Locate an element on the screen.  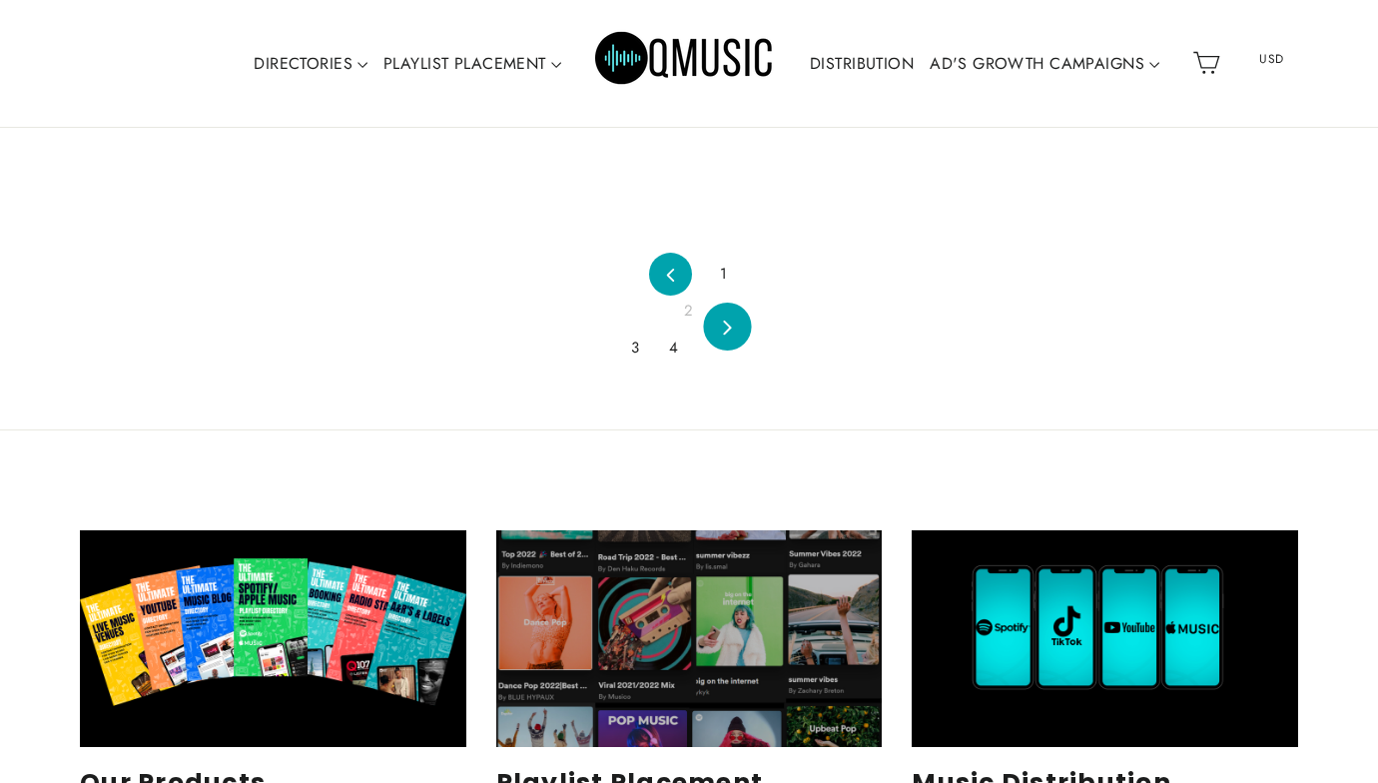
a: Playlist Placement is located at coordinates (689, 638).